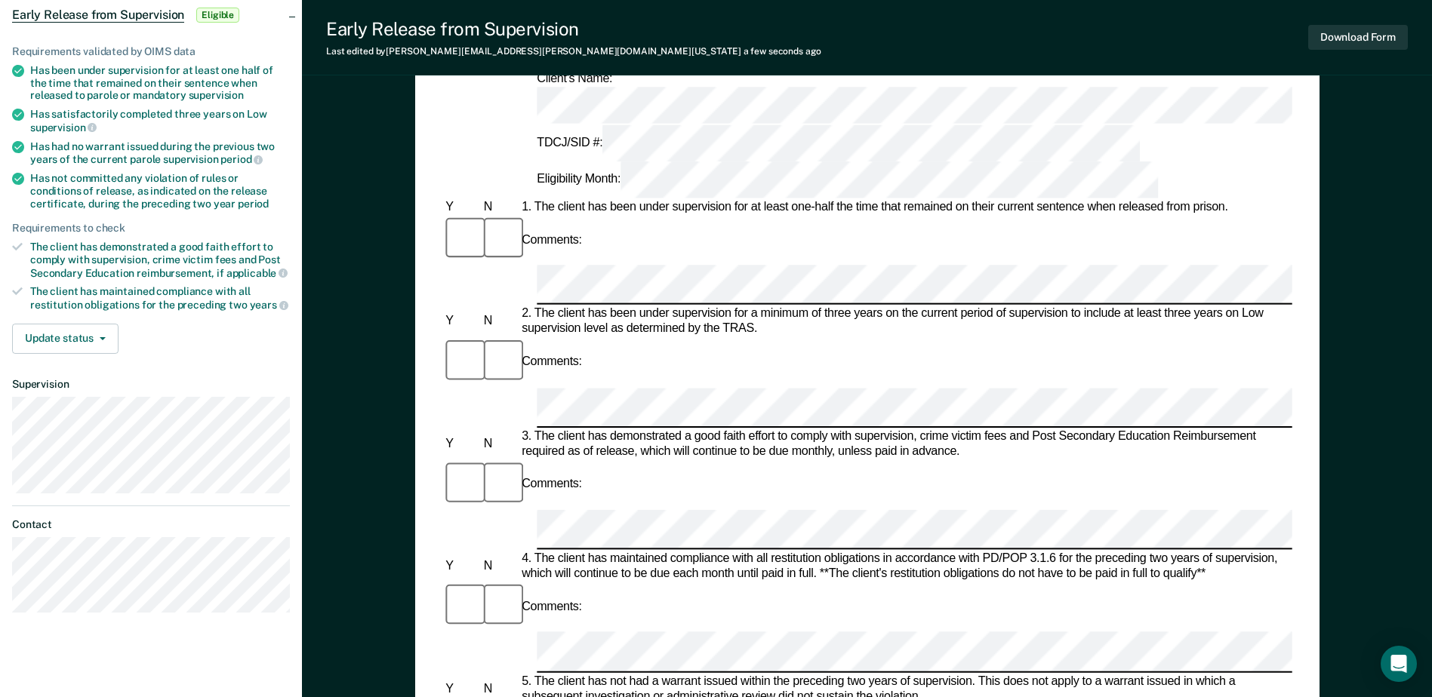 The image size is (1432, 697). I want to click on button: Download Form, so click(1358, 37).